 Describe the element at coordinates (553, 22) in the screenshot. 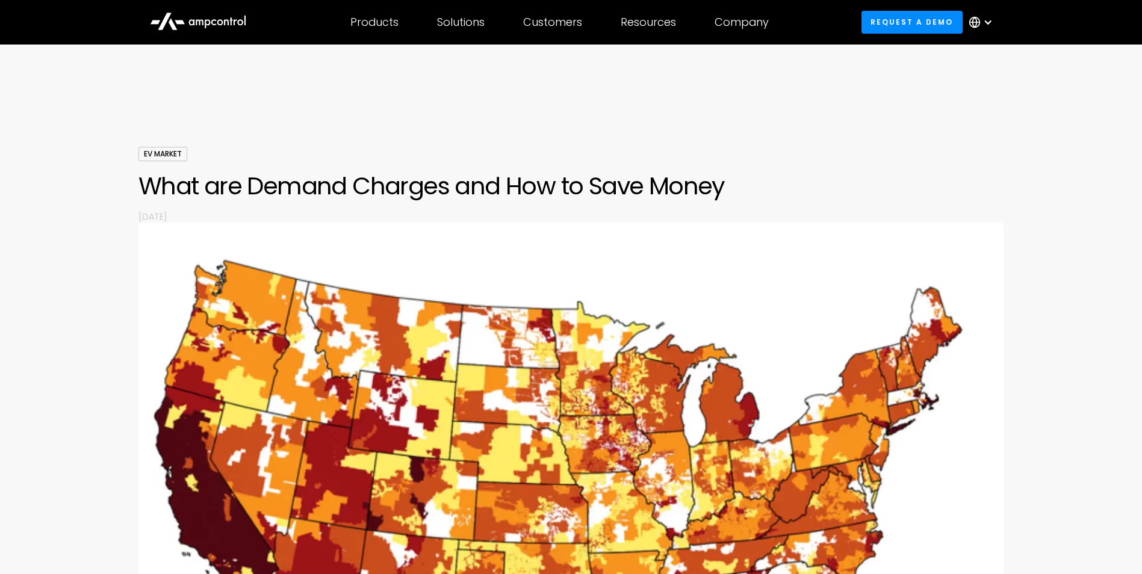

I see `div: Customers` at that location.